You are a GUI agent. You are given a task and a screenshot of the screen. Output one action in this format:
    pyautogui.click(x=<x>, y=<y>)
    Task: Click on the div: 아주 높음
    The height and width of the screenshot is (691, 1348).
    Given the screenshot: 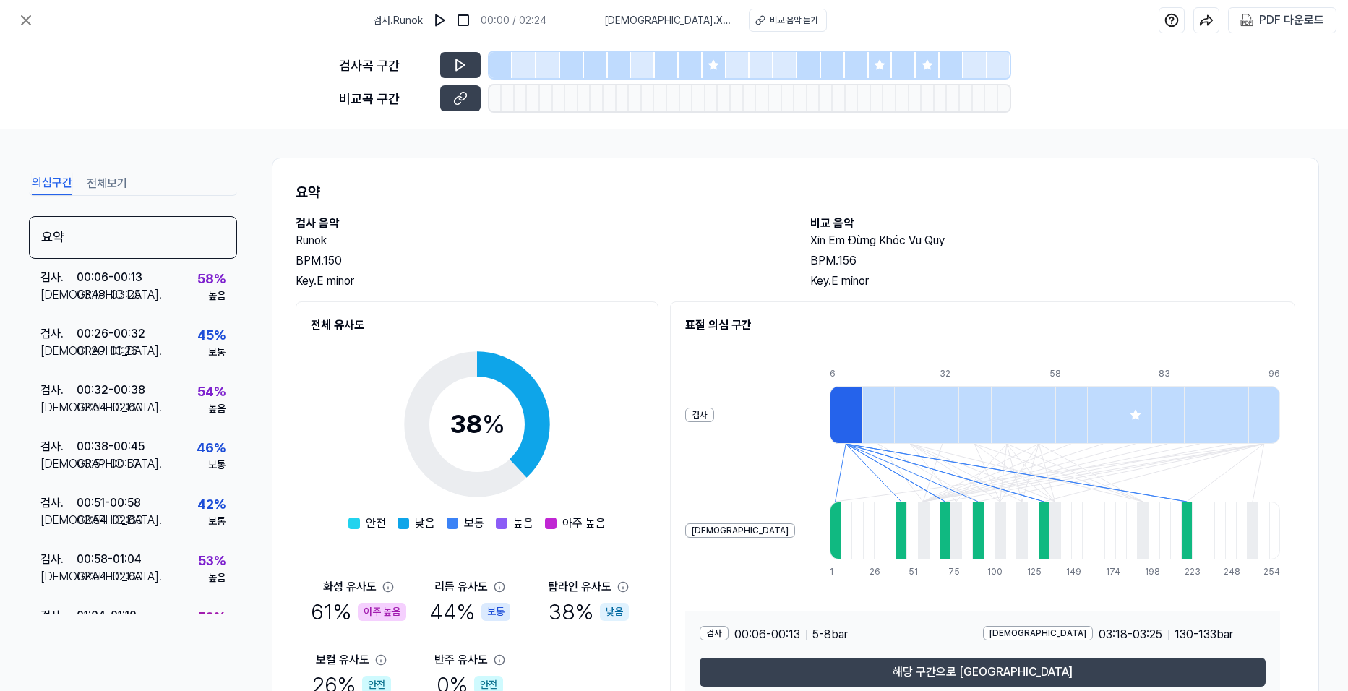 What is the action you would take?
    pyautogui.click(x=382, y=611)
    